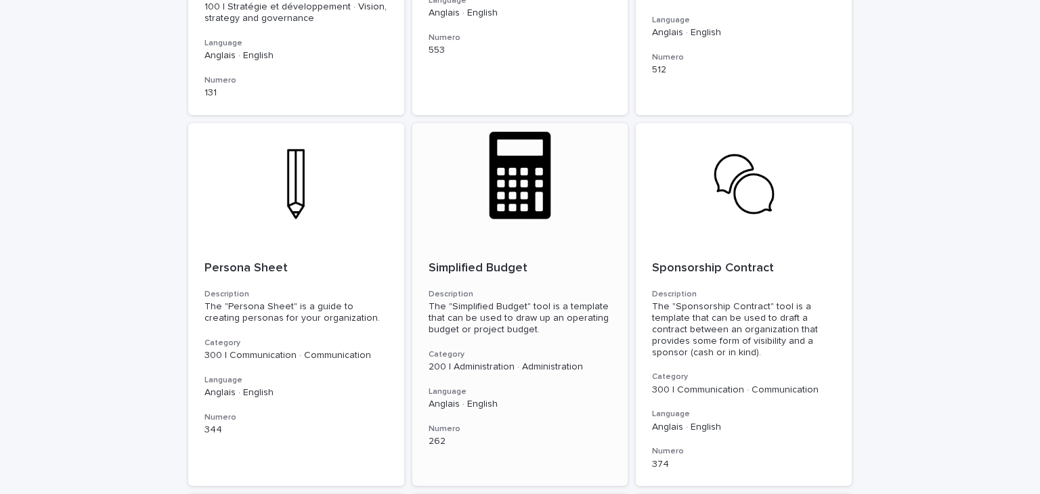  Describe the element at coordinates (744, 465) in the screenshot. I see `p: 374` at that location.